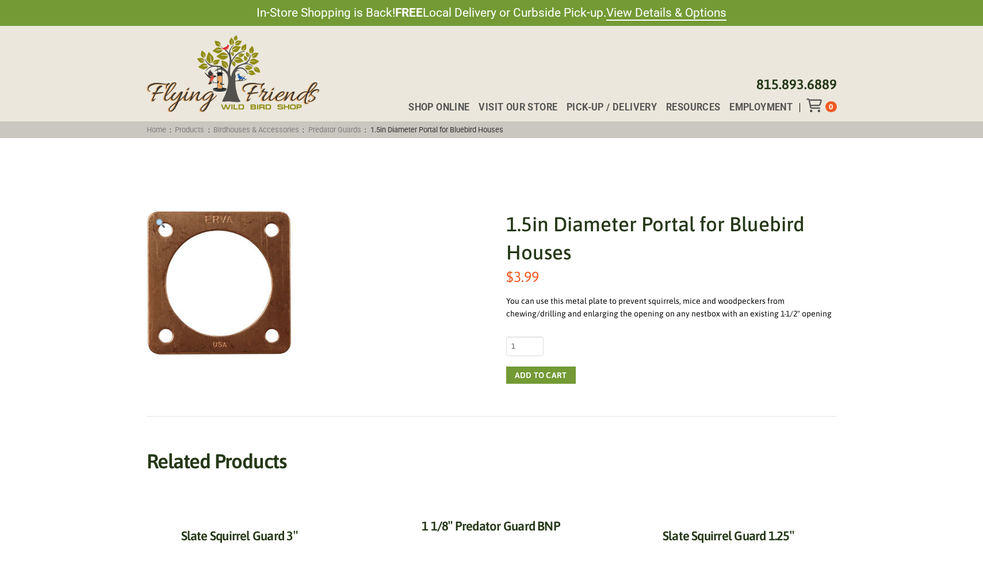 This screenshot has width=983, height=561. I want to click on div: You can use this metal plate to prevent squirrels, mice and woodpeckers from chewing/drilling and..., so click(672, 307).